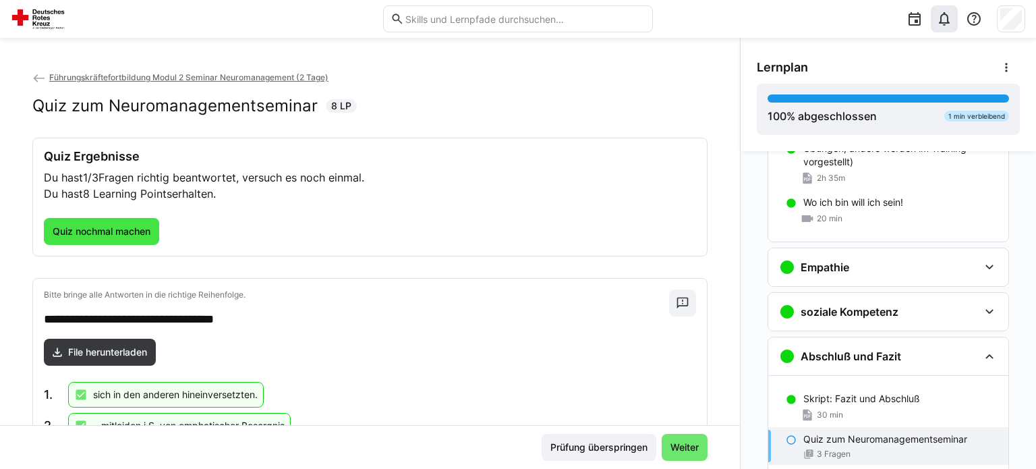  Describe the element at coordinates (370, 194) in the screenshot. I see `p: Du hast erhalten.` at that location.